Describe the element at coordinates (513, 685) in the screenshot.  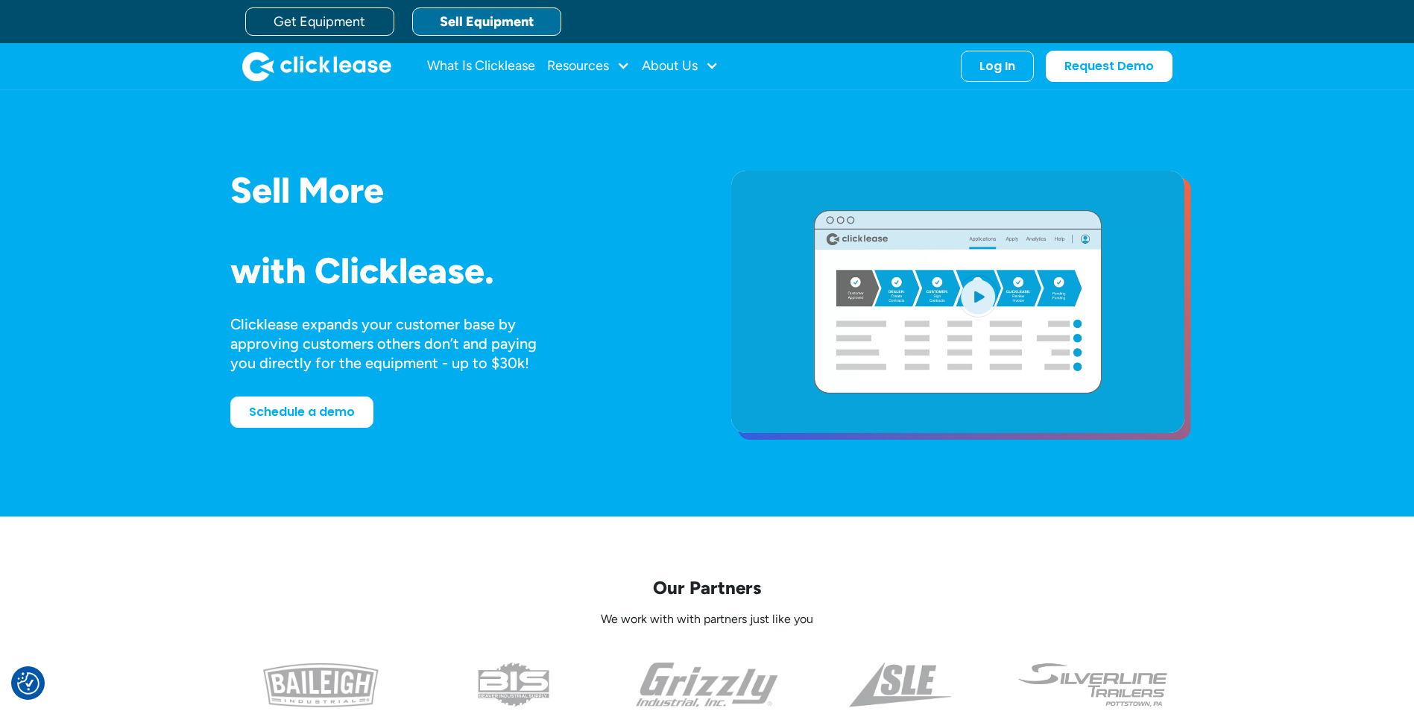
I see `img: the logo for beaver industrial supply` at that location.